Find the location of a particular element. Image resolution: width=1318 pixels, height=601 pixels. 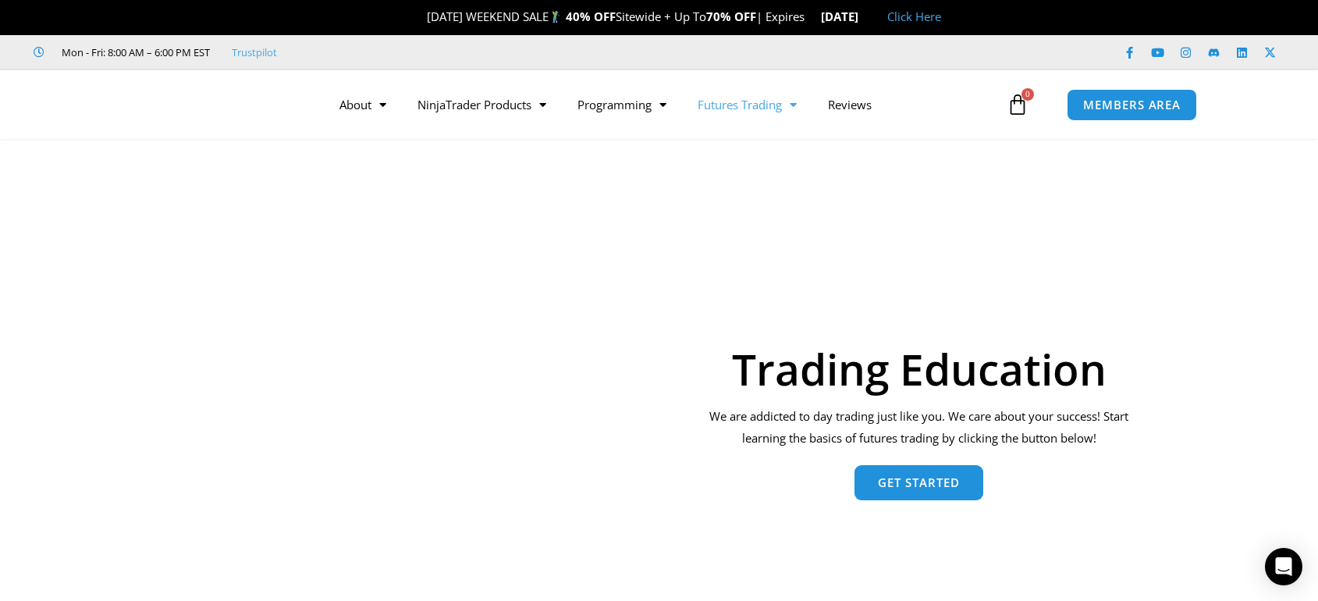

a: Programming is located at coordinates (622, 105).